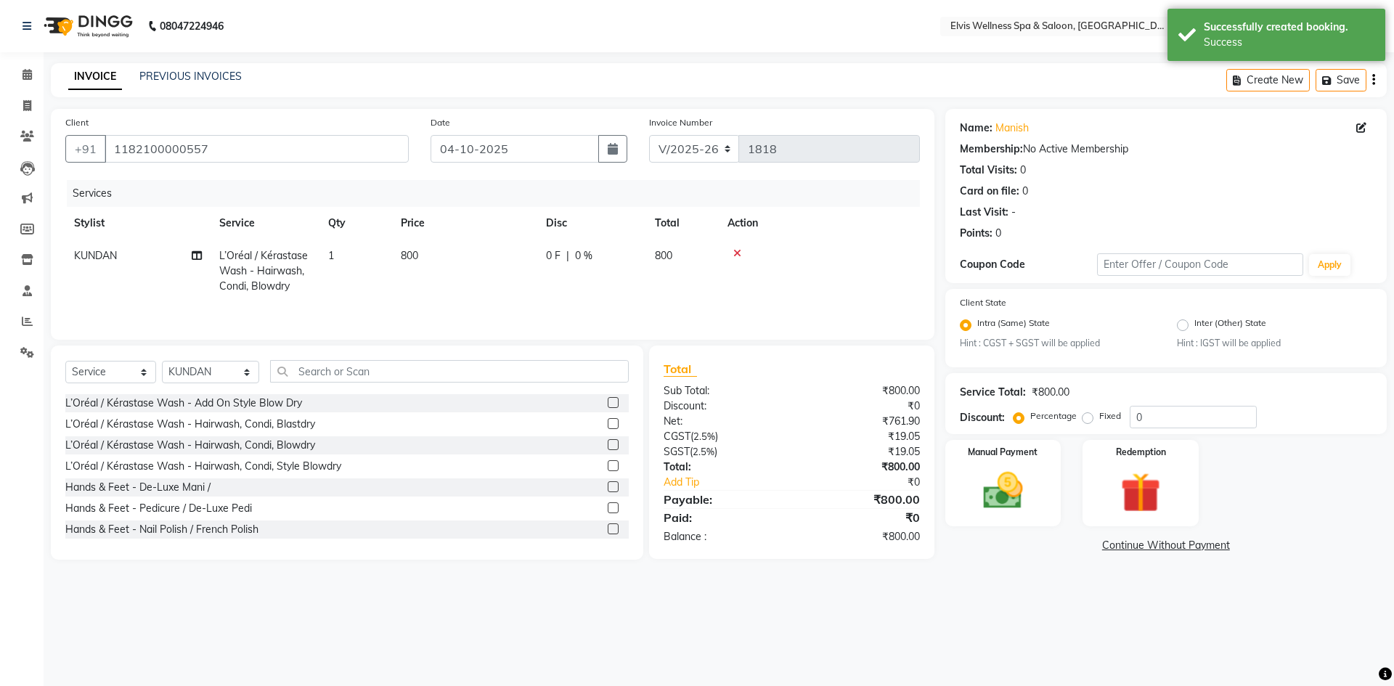 This screenshot has height=686, width=1394. I want to click on div: Service Total:, so click(993, 392).